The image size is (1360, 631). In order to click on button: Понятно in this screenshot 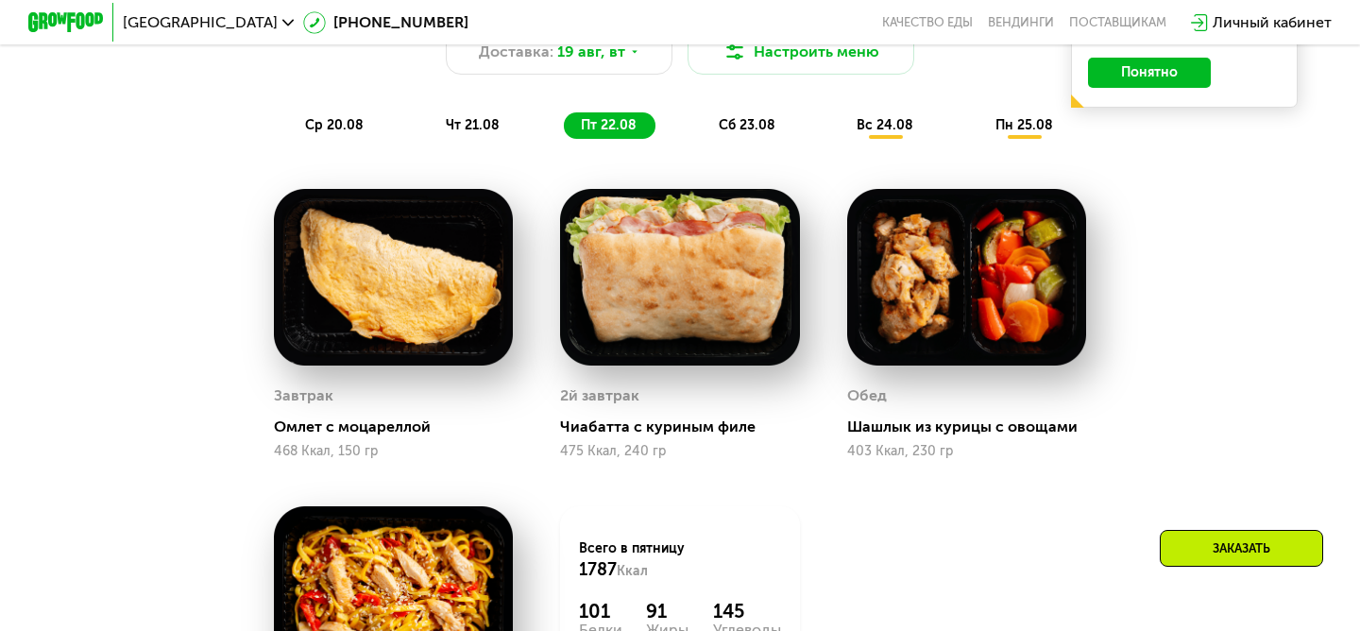, I will do `click(1149, 73)`.